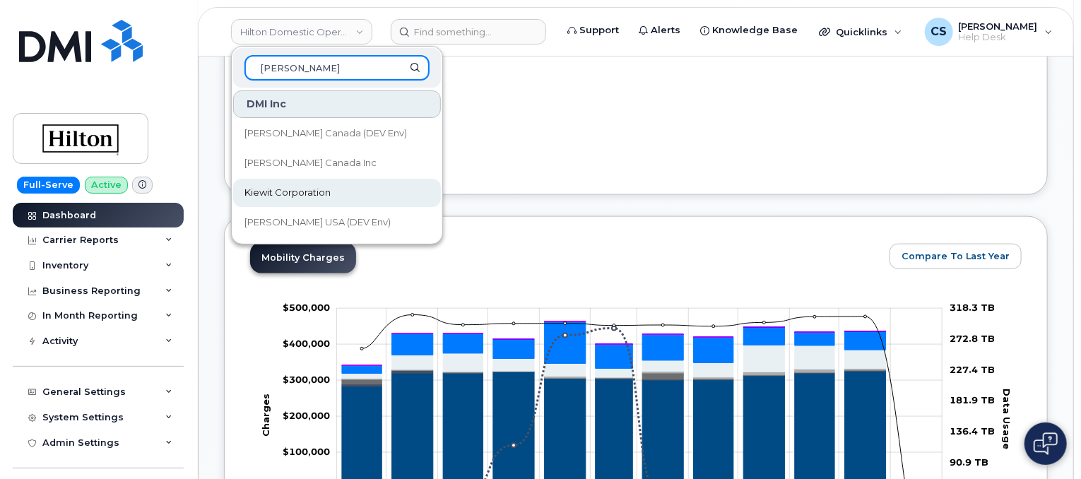 The image size is (1081, 479). Describe the element at coordinates (468, 32) in the screenshot. I see `input: Find something...` at that location.